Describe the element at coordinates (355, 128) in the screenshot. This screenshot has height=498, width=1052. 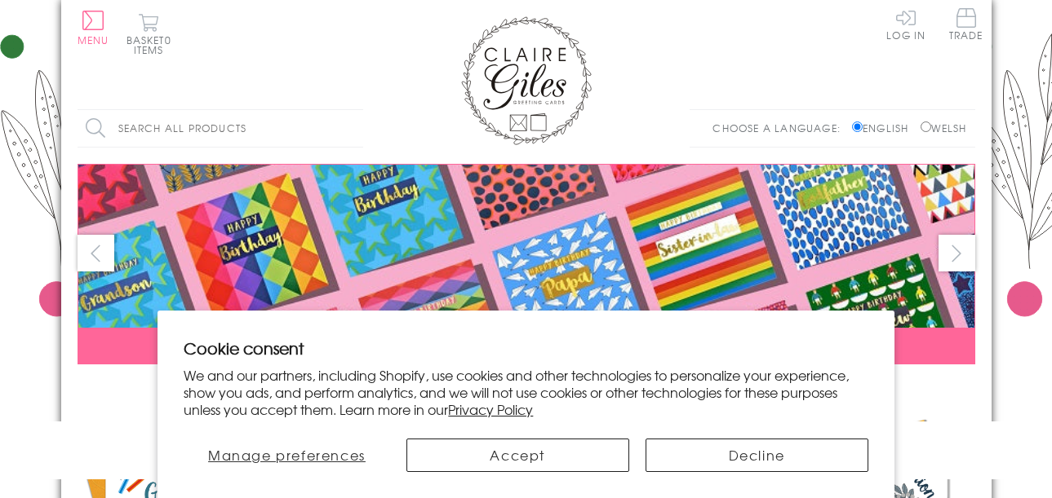
I see `input: Search` at that location.